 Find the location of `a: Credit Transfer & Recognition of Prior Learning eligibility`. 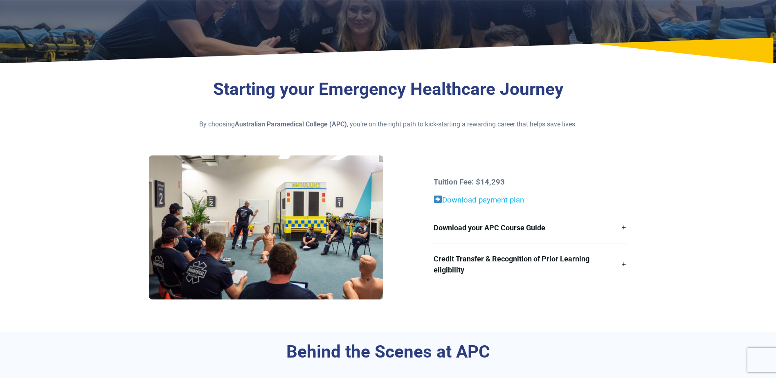

a: Credit Transfer & Recognition of Prior Learning eligibility is located at coordinates (530, 264).